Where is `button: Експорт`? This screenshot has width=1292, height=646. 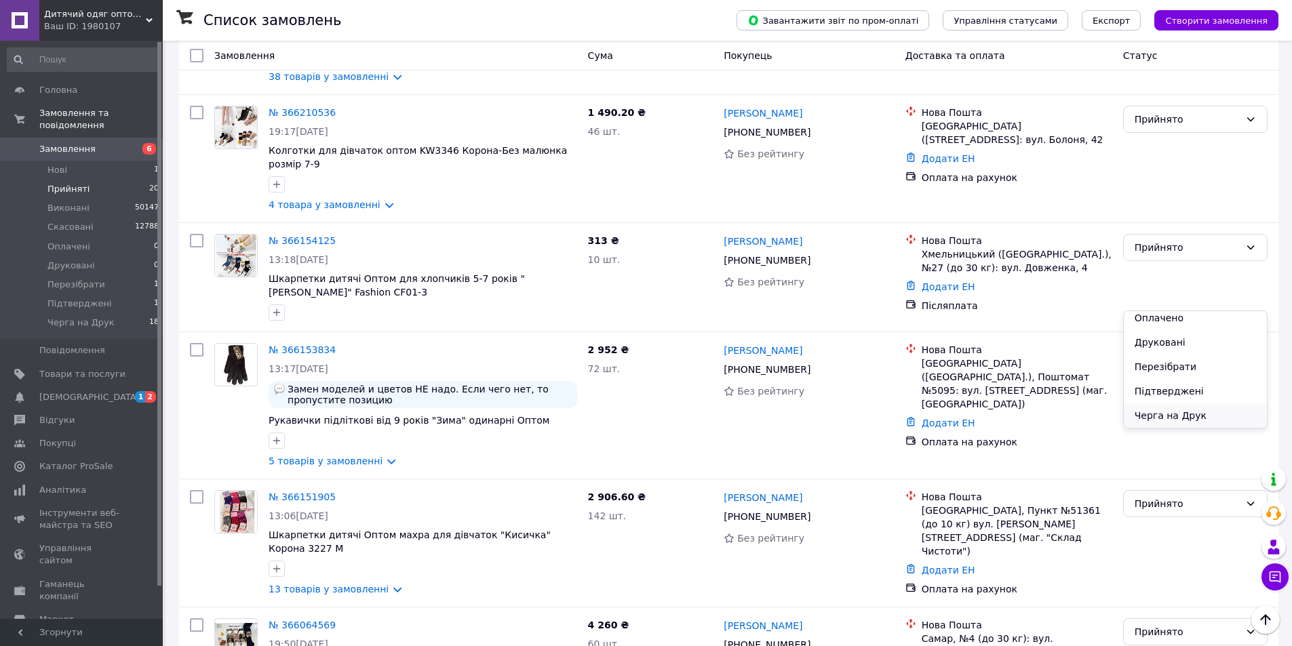
button: Експорт is located at coordinates (1112, 20).